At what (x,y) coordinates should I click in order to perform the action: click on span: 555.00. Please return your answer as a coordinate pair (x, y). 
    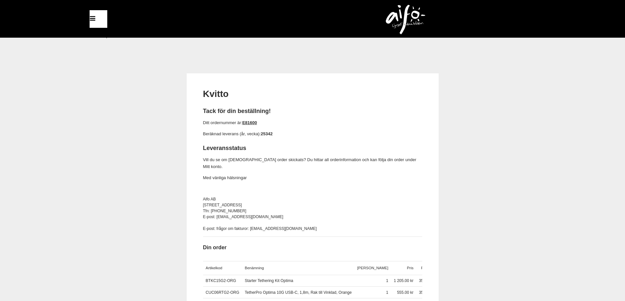
    Looking at the image, I should click on (403, 293).